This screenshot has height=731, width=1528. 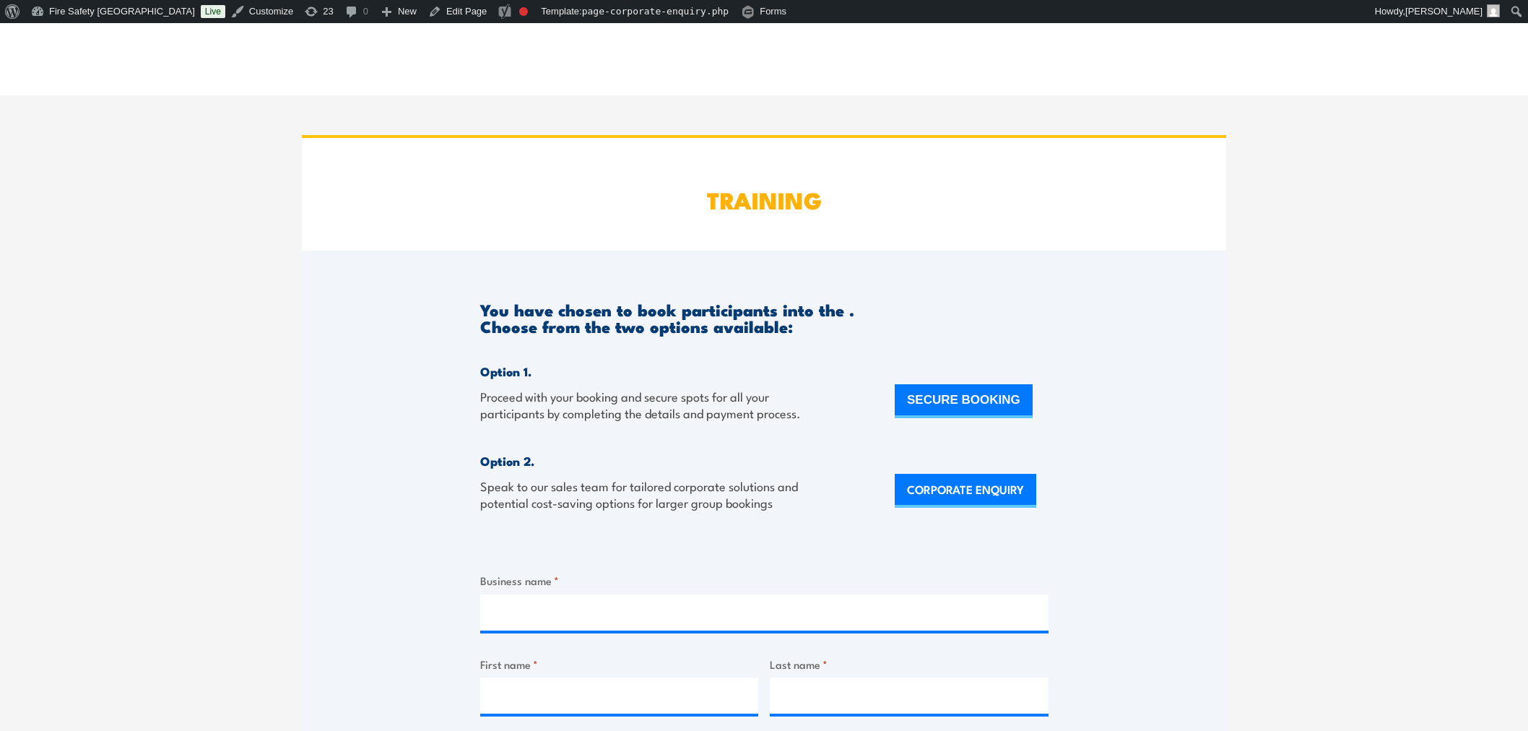 I want to click on div: Focus keyphrase not set, so click(x=523, y=12).